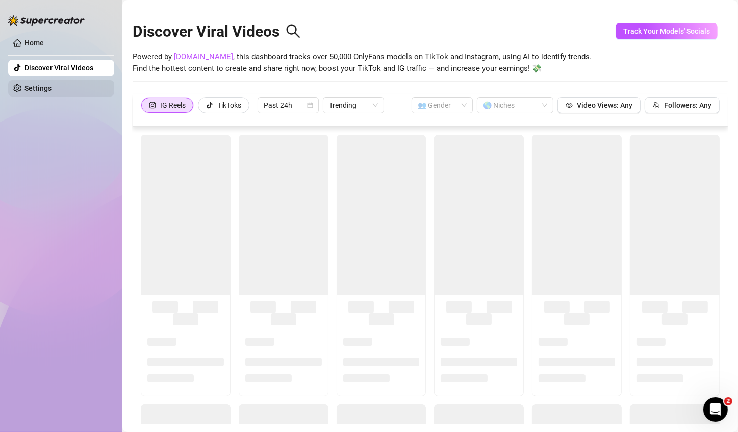  I want to click on a: Settings, so click(38, 88).